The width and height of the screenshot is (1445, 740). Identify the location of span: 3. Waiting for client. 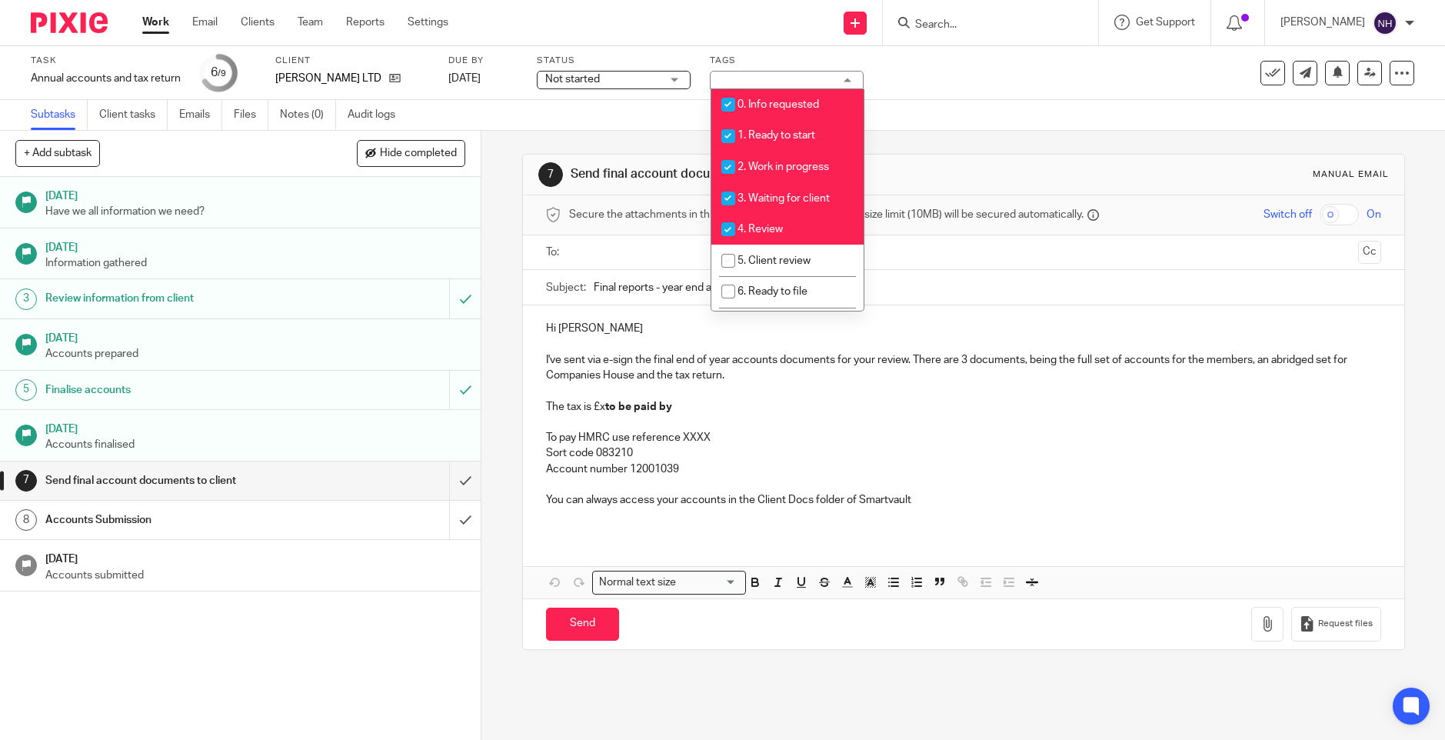
(784, 198).